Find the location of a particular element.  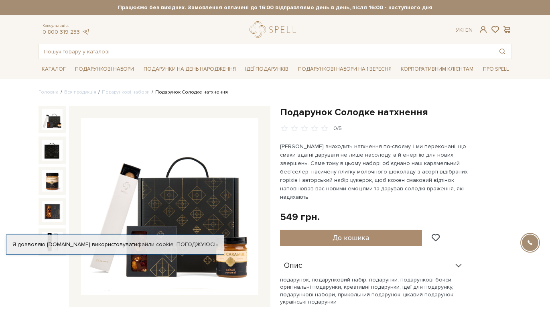

div: 0/5 is located at coordinates (337, 128).